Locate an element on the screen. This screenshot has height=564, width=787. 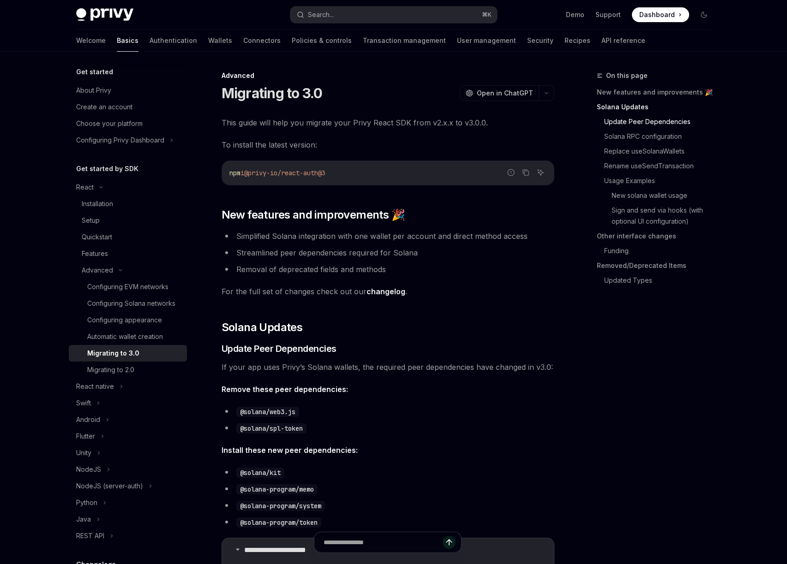
button: Search...⌘K is located at coordinates (394, 15).